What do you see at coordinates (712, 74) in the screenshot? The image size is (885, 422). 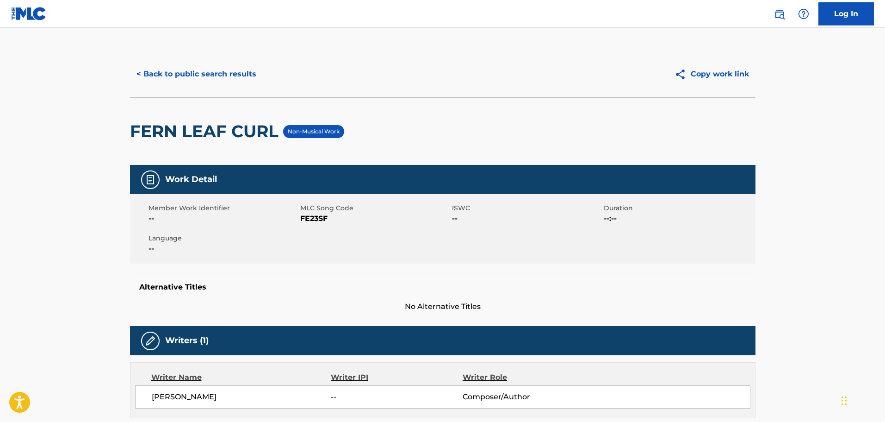 I see `button: Copy work link` at bounding box center [712, 74].